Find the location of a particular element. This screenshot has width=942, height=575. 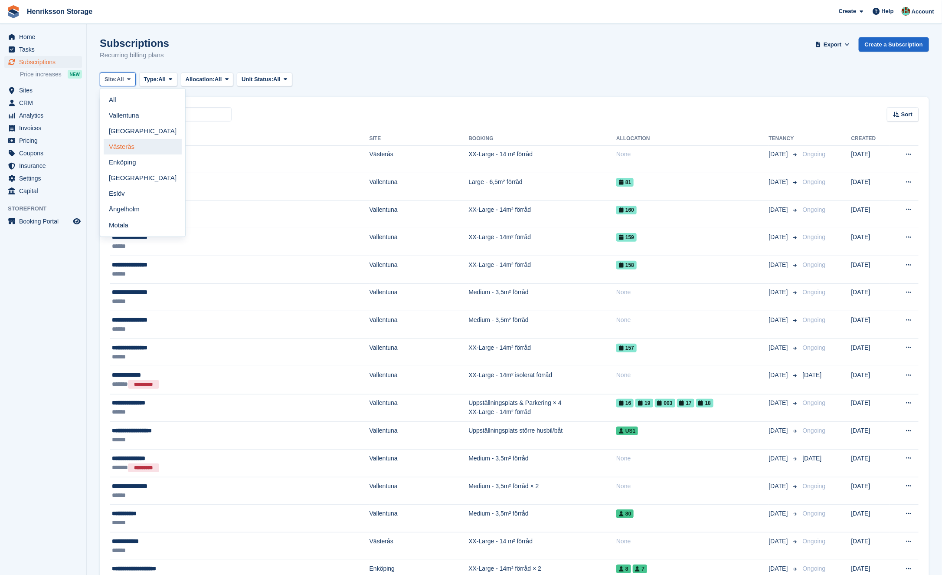

span: Unit Status: is located at coordinates (257, 79).